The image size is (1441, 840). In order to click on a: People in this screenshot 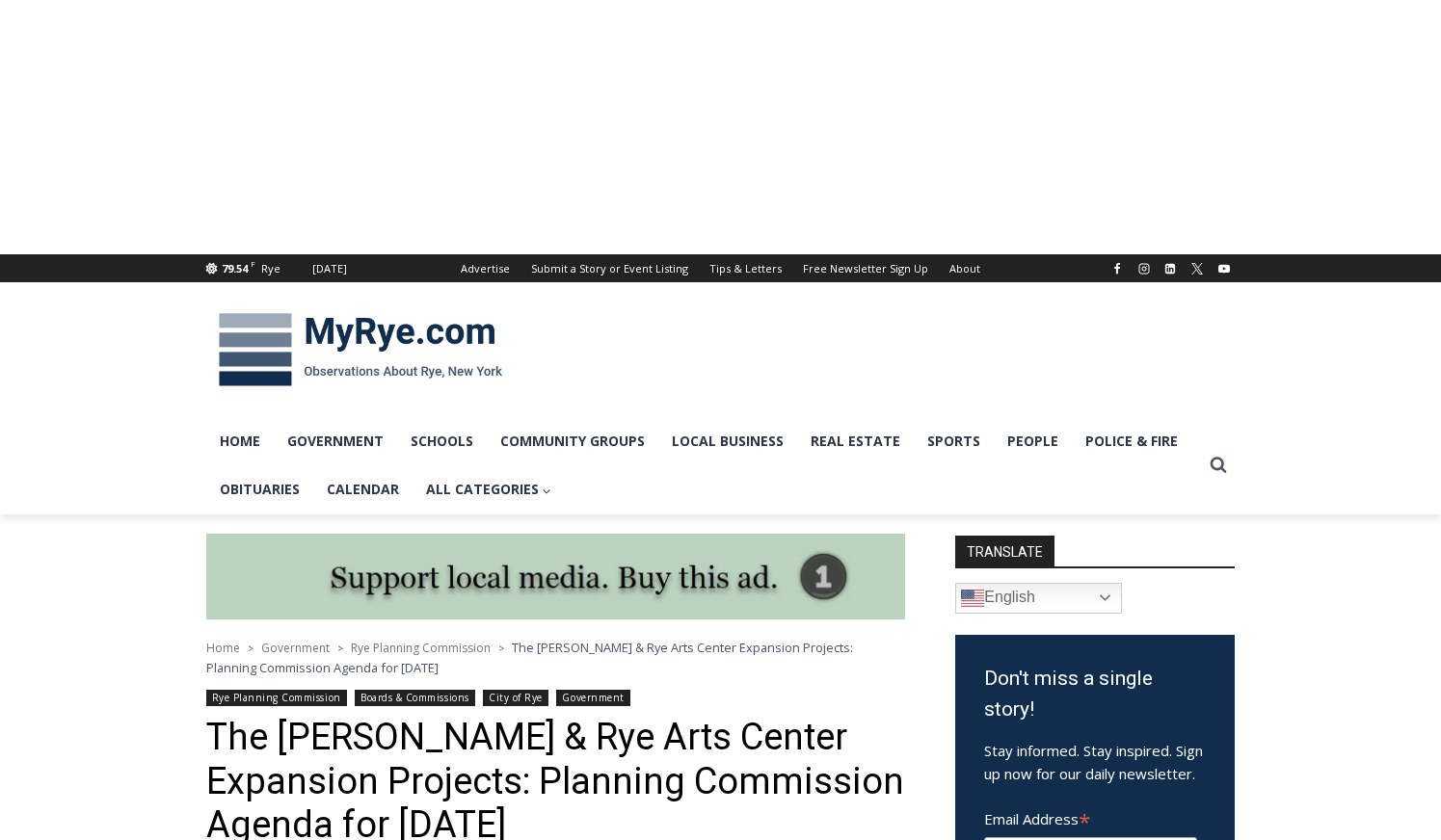, I will do `click(1032, 442)`.